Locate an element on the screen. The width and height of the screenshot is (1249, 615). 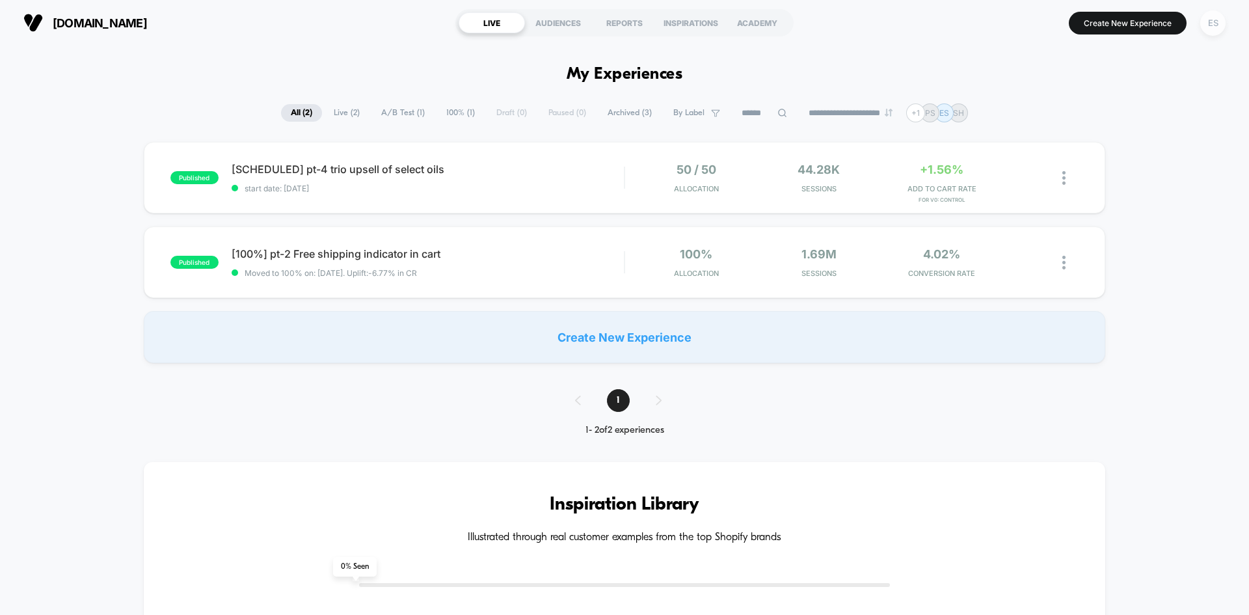
span: 4.02% is located at coordinates (941, 254).